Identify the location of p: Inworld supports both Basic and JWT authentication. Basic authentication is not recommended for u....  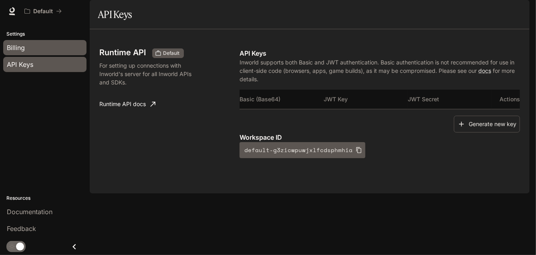
(379, 70).